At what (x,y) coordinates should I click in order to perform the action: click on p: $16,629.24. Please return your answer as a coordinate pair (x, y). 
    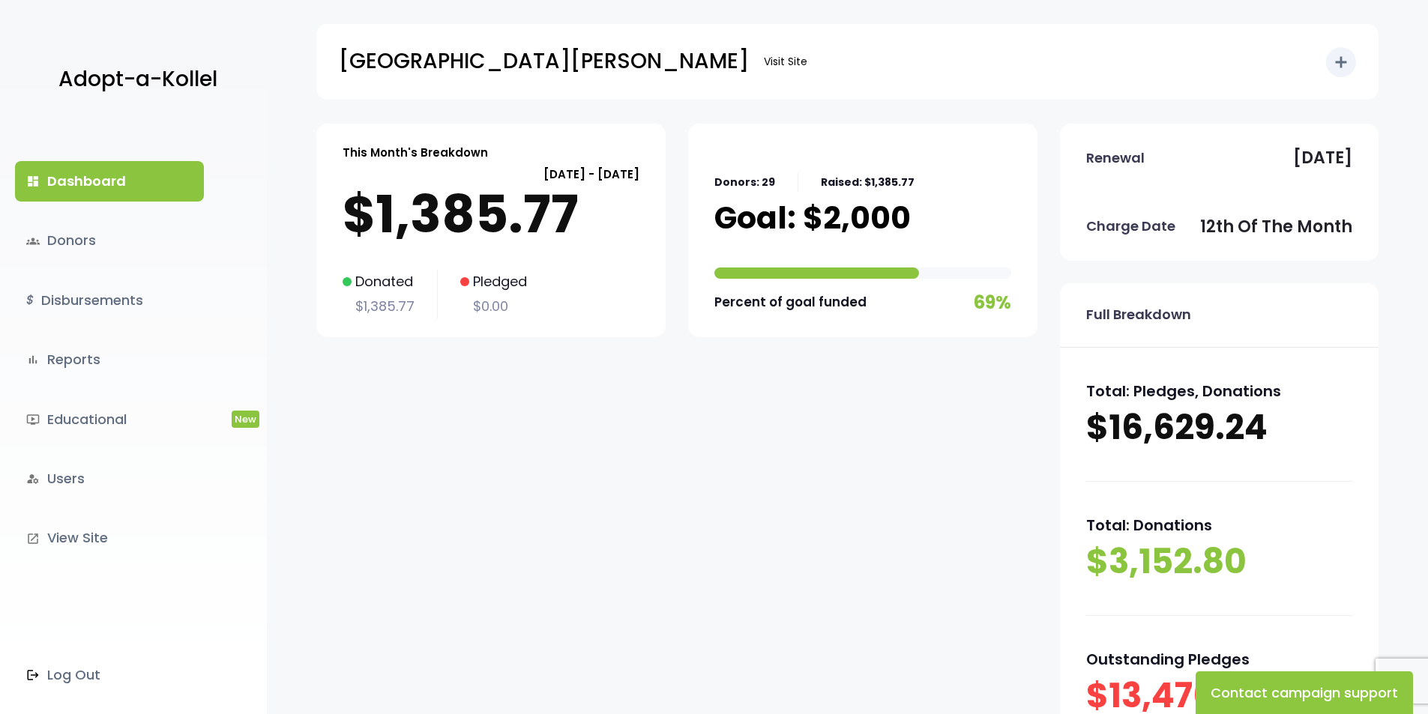
    Looking at the image, I should click on (1219, 428).